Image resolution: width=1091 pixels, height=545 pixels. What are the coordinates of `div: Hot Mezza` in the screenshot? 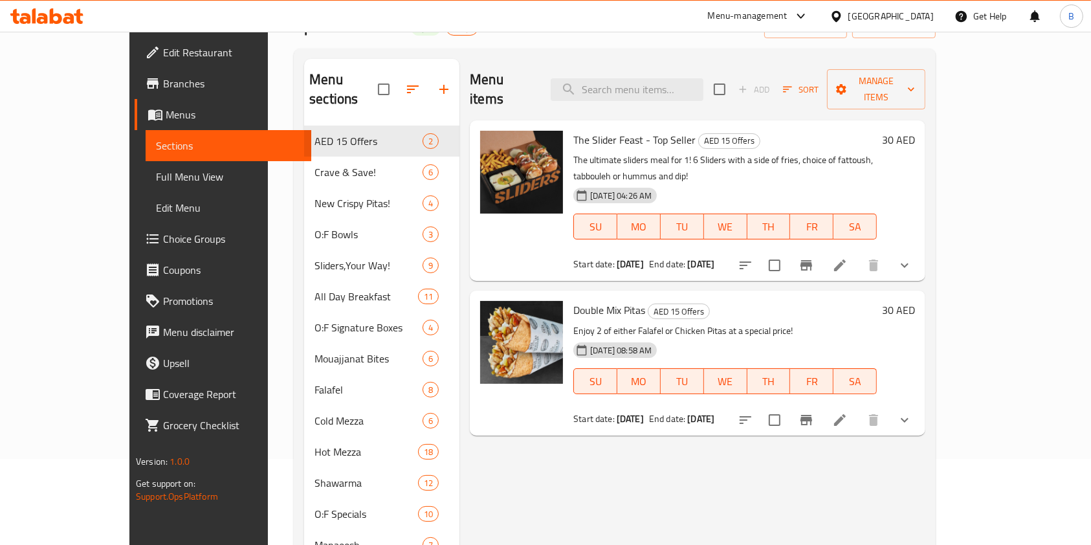 It's located at (366, 452).